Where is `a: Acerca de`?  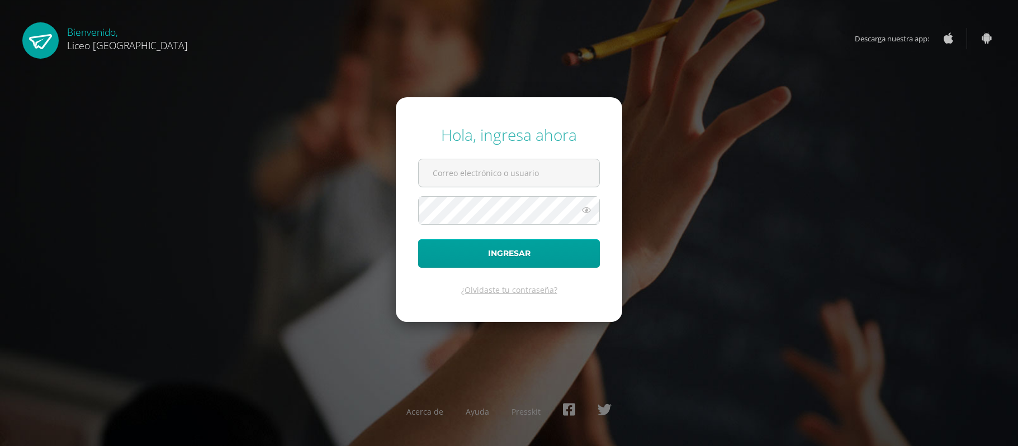 a: Acerca de is located at coordinates (425, 411).